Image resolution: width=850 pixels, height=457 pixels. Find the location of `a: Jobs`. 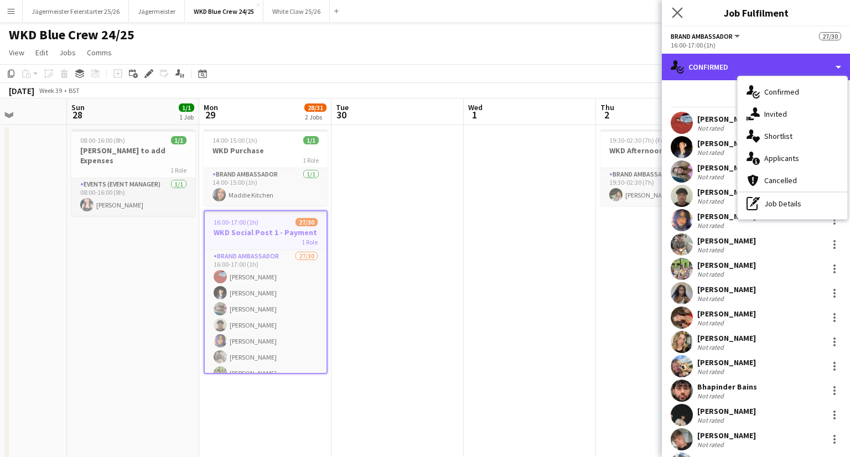

a: Jobs is located at coordinates (68, 53).